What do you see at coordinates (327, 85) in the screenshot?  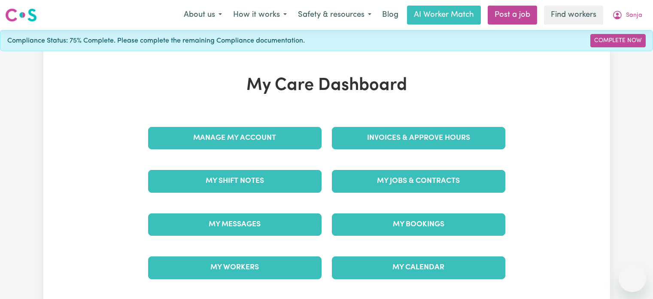 I see `h1: My Care Dashboard` at bounding box center [327, 85].